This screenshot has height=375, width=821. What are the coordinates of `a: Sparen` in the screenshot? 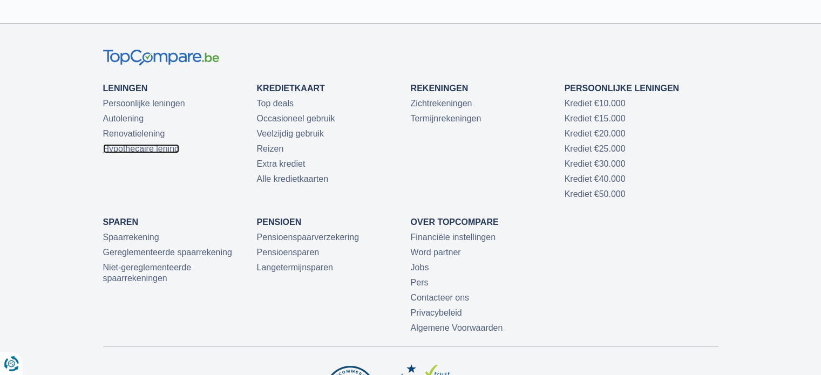 It's located at (121, 222).